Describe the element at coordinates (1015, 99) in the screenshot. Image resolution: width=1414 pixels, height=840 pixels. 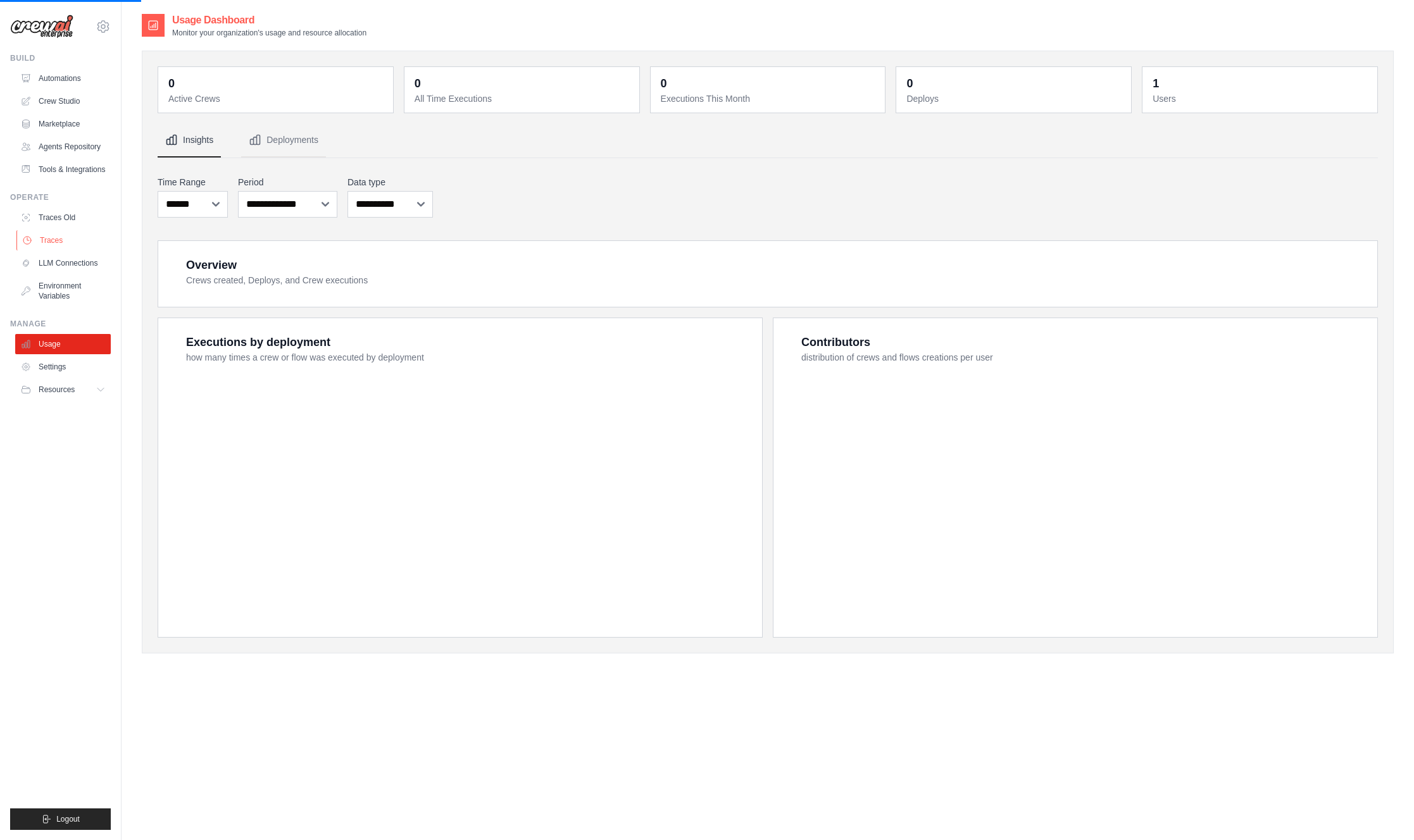
I see `dt: Deploys` at that location.